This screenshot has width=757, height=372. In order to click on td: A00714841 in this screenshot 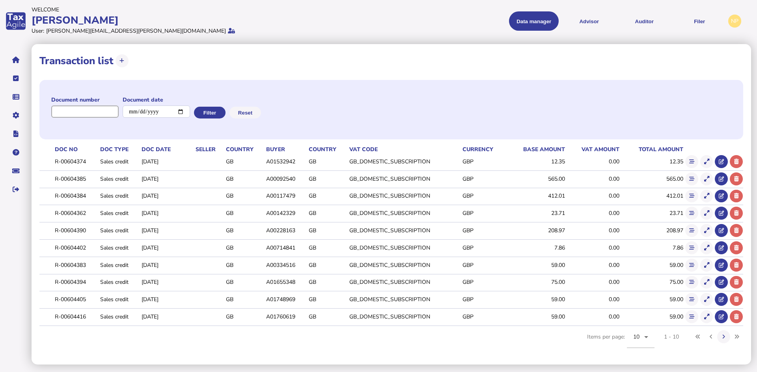, I will do `click(286, 247)`.